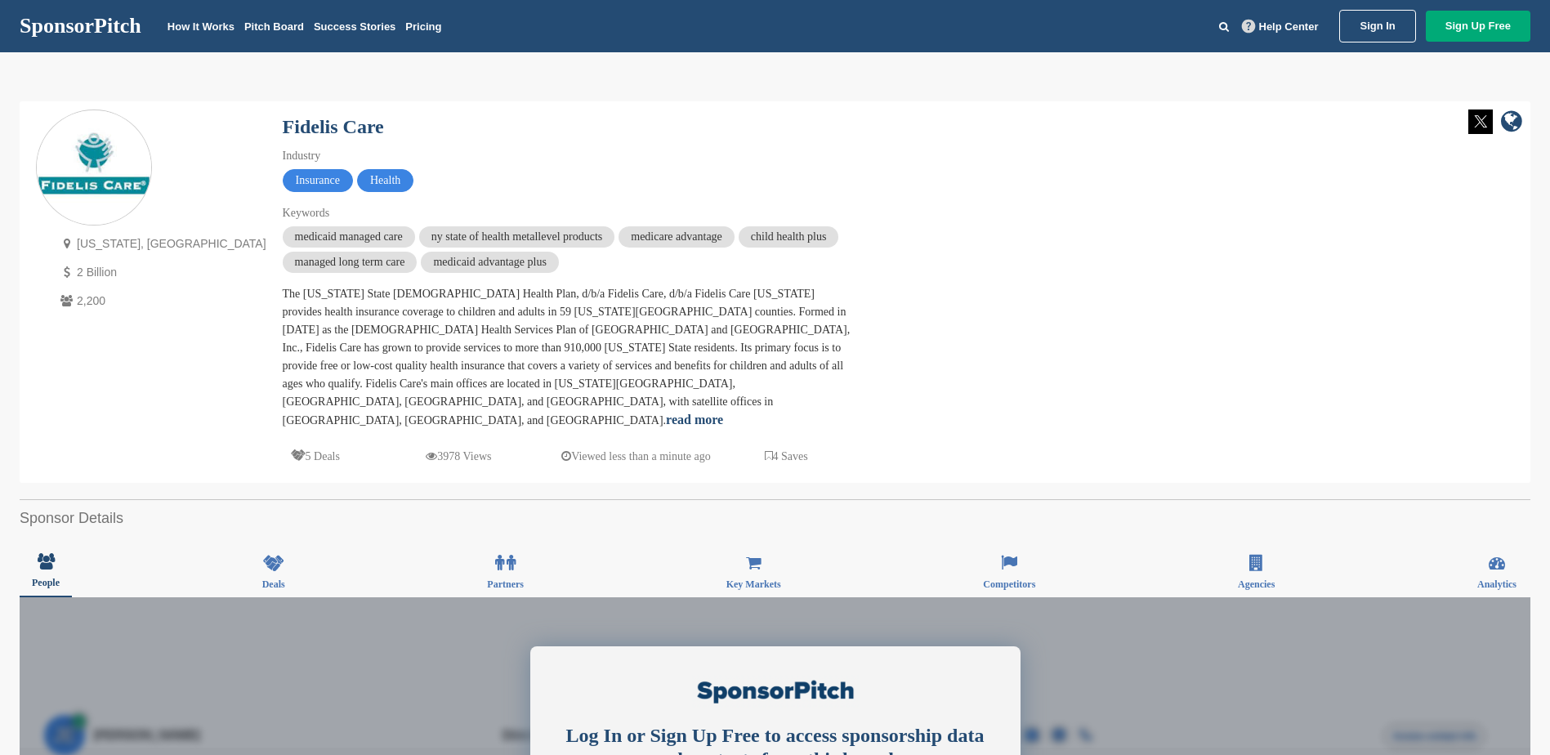  What do you see at coordinates (46, 582) in the screenshot?
I see `span: People` at bounding box center [46, 582].